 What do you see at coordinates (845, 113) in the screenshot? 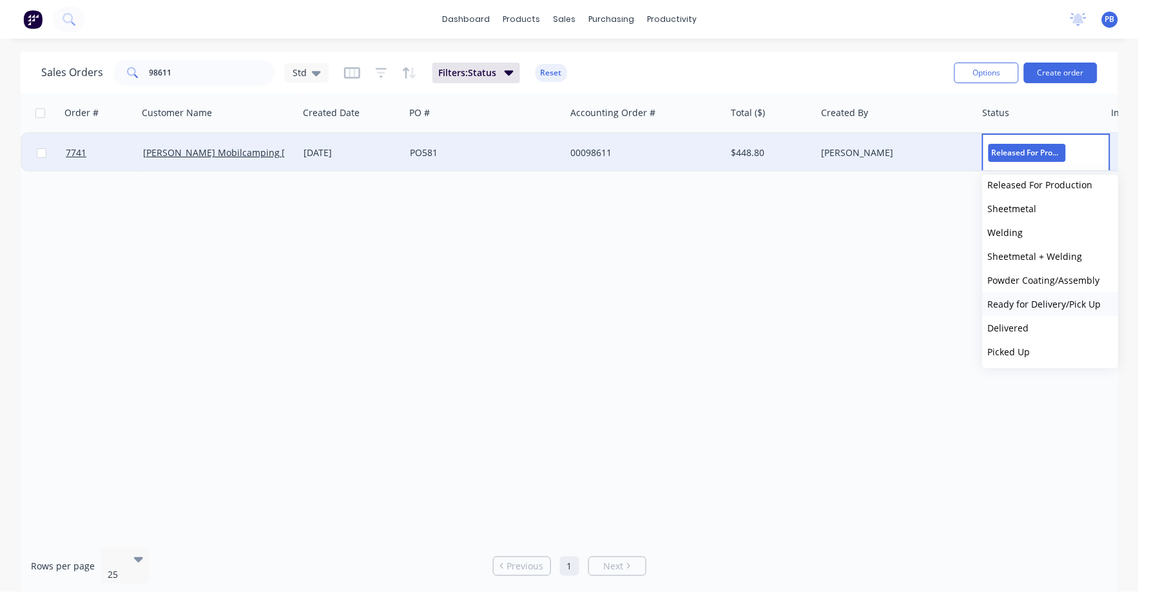
I see `div: Created By` at bounding box center [845, 113].